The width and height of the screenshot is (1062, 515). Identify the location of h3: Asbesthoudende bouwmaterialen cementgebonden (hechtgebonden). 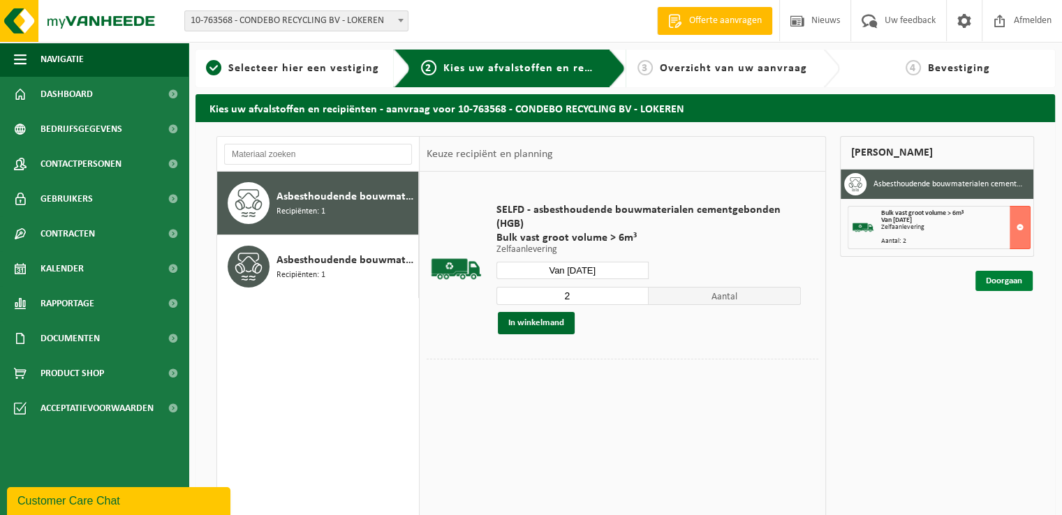
(948, 184).